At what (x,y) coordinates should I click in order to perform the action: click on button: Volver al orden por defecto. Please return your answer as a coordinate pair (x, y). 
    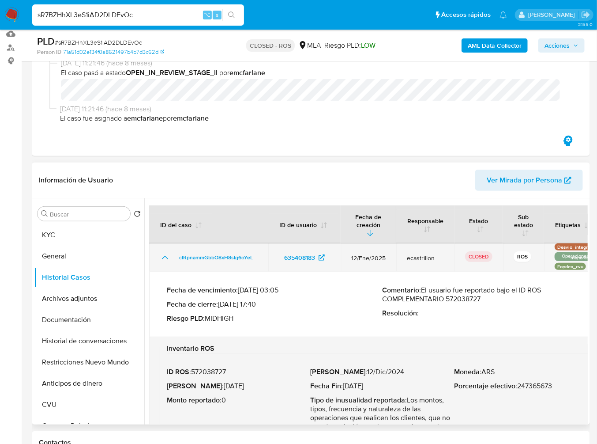
    Looking at the image, I should click on (137, 215).